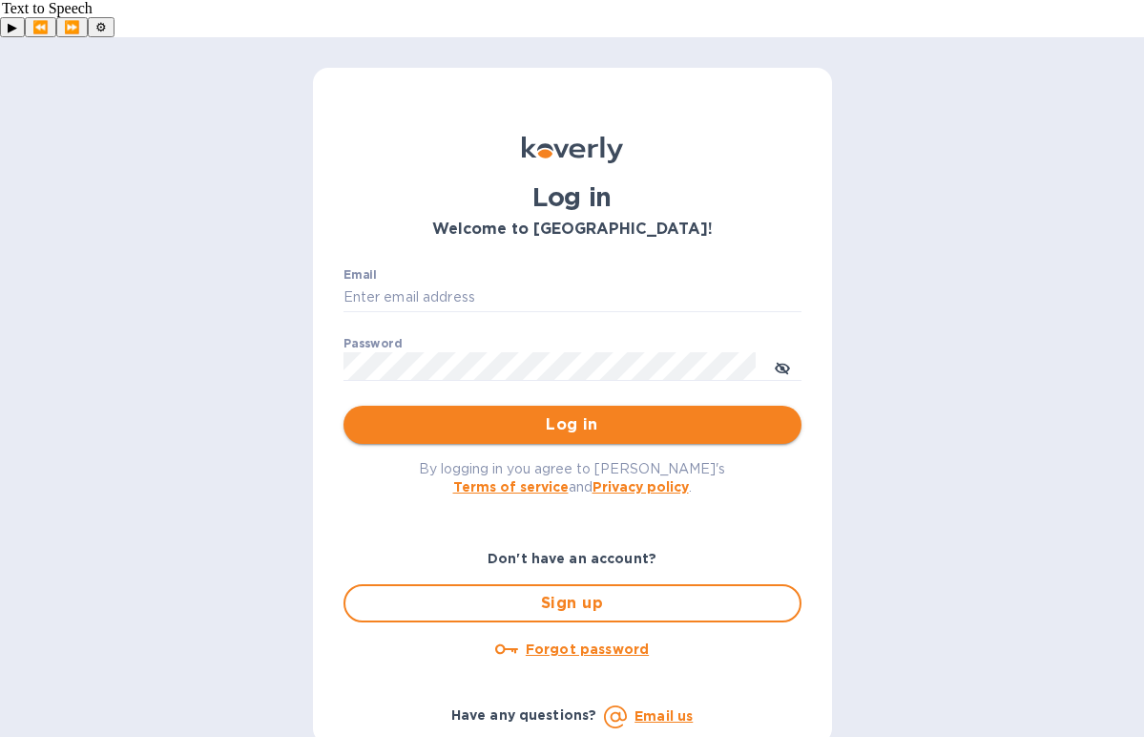 The image size is (1144, 737). Describe the element at coordinates (783, 367) in the screenshot. I see `button: toggle password visibility` at that location.